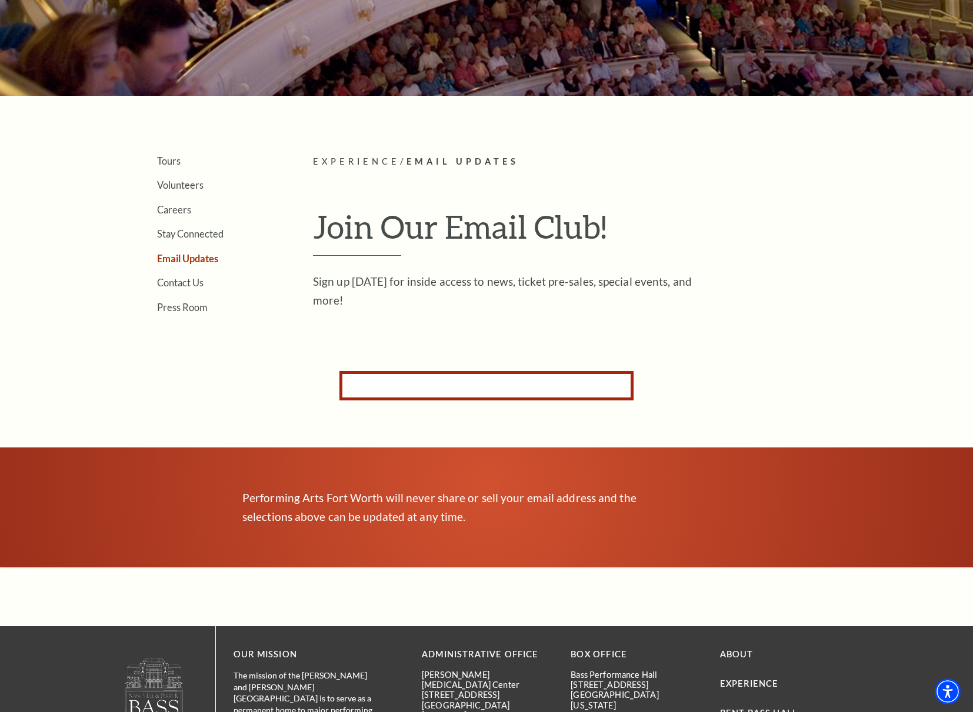 The height and width of the screenshot is (712, 973). Describe the element at coordinates (174, 209) in the screenshot. I see `a: Careers` at that location.